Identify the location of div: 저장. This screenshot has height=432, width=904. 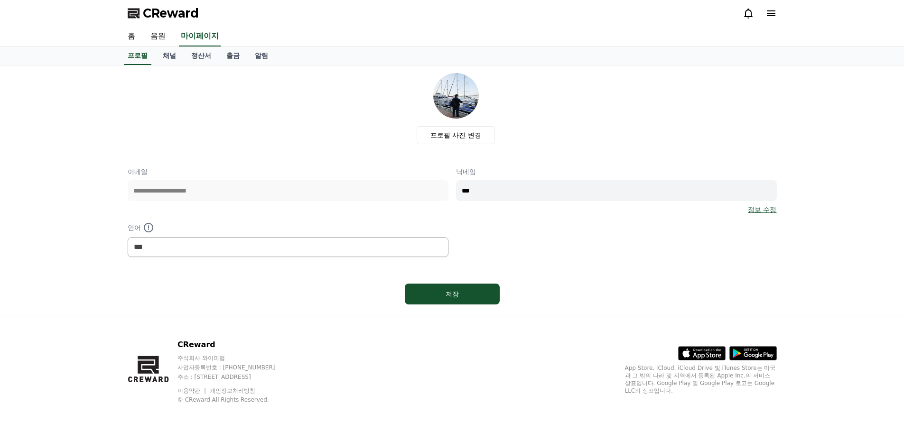
(452, 294).